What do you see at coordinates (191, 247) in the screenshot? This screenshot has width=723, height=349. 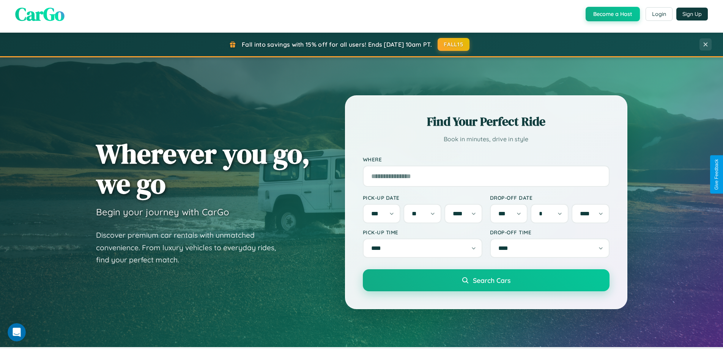 I see `p: Discover premium car rentals with unmatched convenience. From luxury vehicles to everyday rides, ...` at bounding box center [191, 247].